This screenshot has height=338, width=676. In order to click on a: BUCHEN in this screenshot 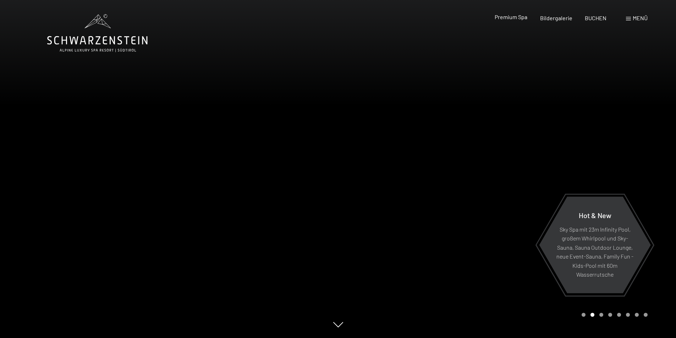, I will do `click(595, 18)`.